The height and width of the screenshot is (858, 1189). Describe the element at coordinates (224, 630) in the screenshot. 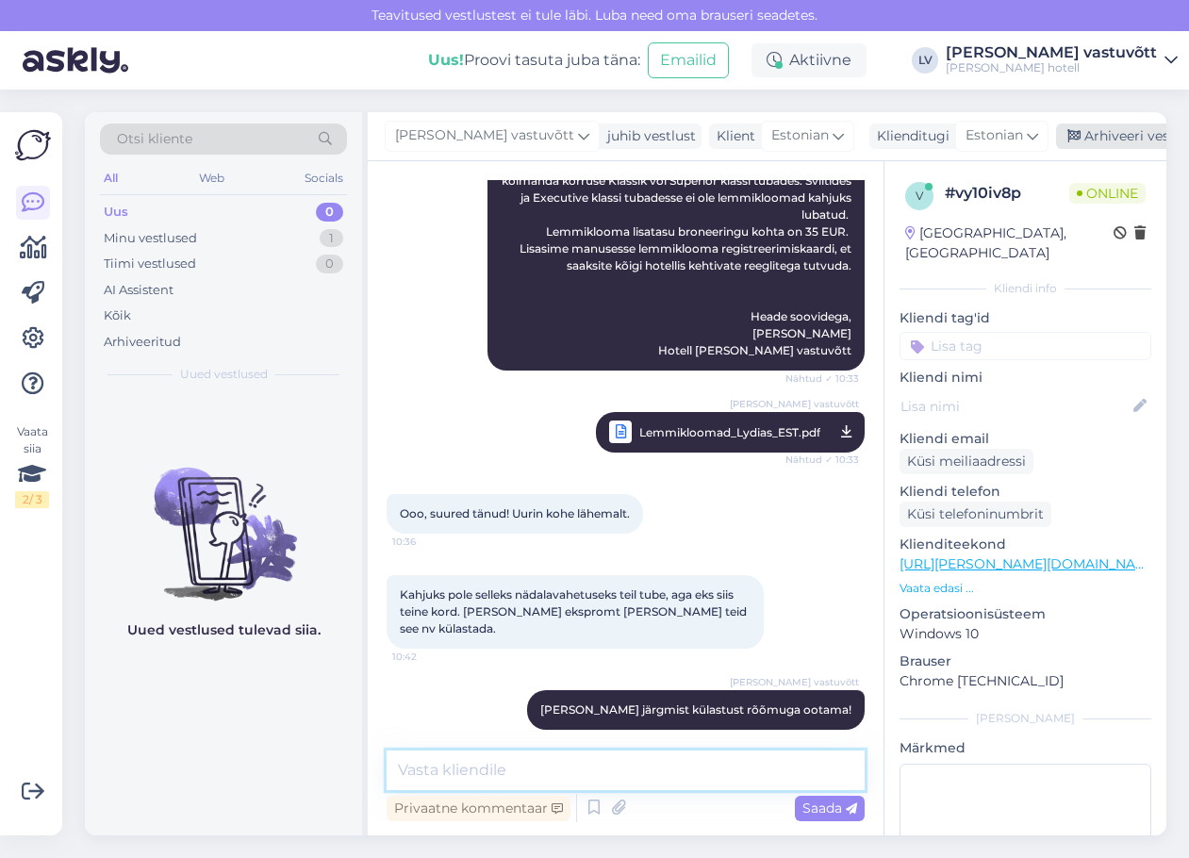

I see `p: Uued vestlused tulevad siia.` at that location.